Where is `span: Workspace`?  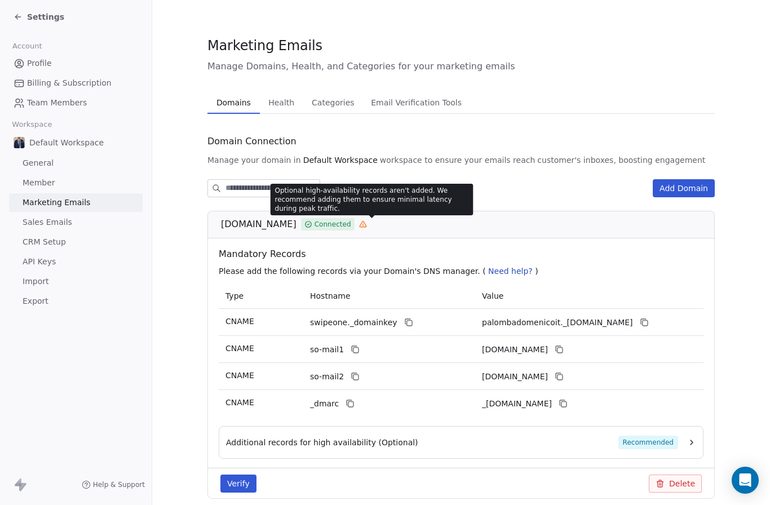 span: Workspace is located at coordinates (32, 125).